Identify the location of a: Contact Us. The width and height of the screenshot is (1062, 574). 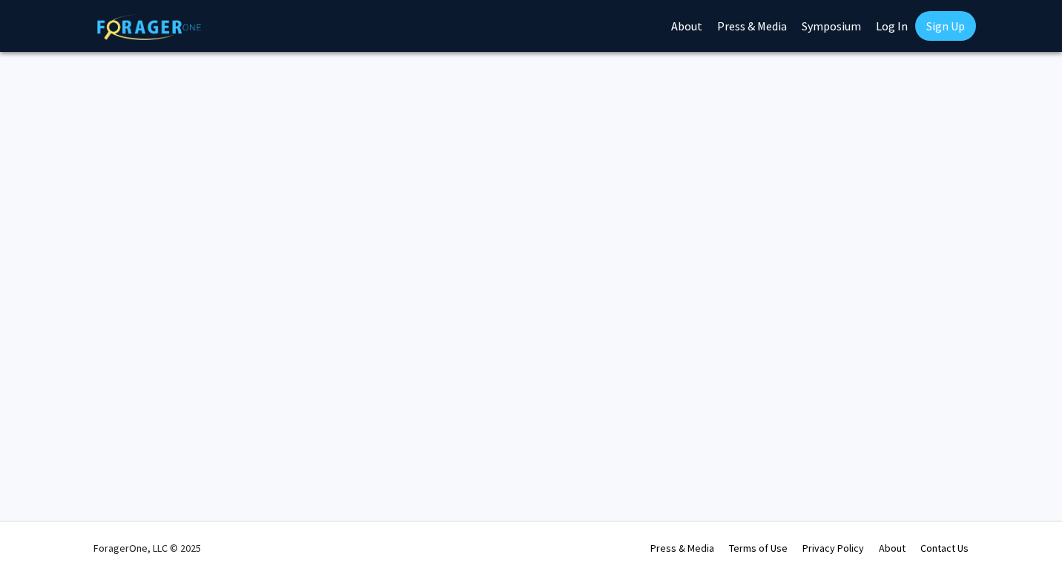
(944, 548).